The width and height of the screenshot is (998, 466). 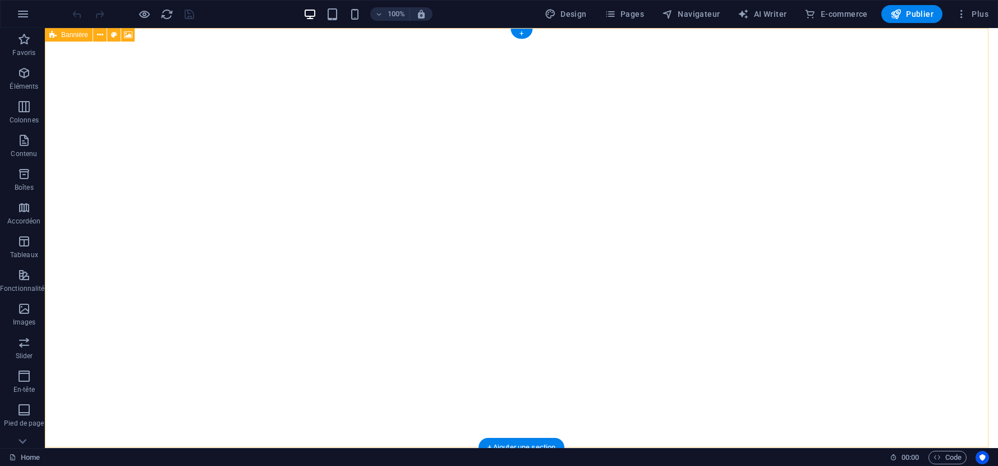 I want to click on span: AI Writer, so click(x=762, y=14).